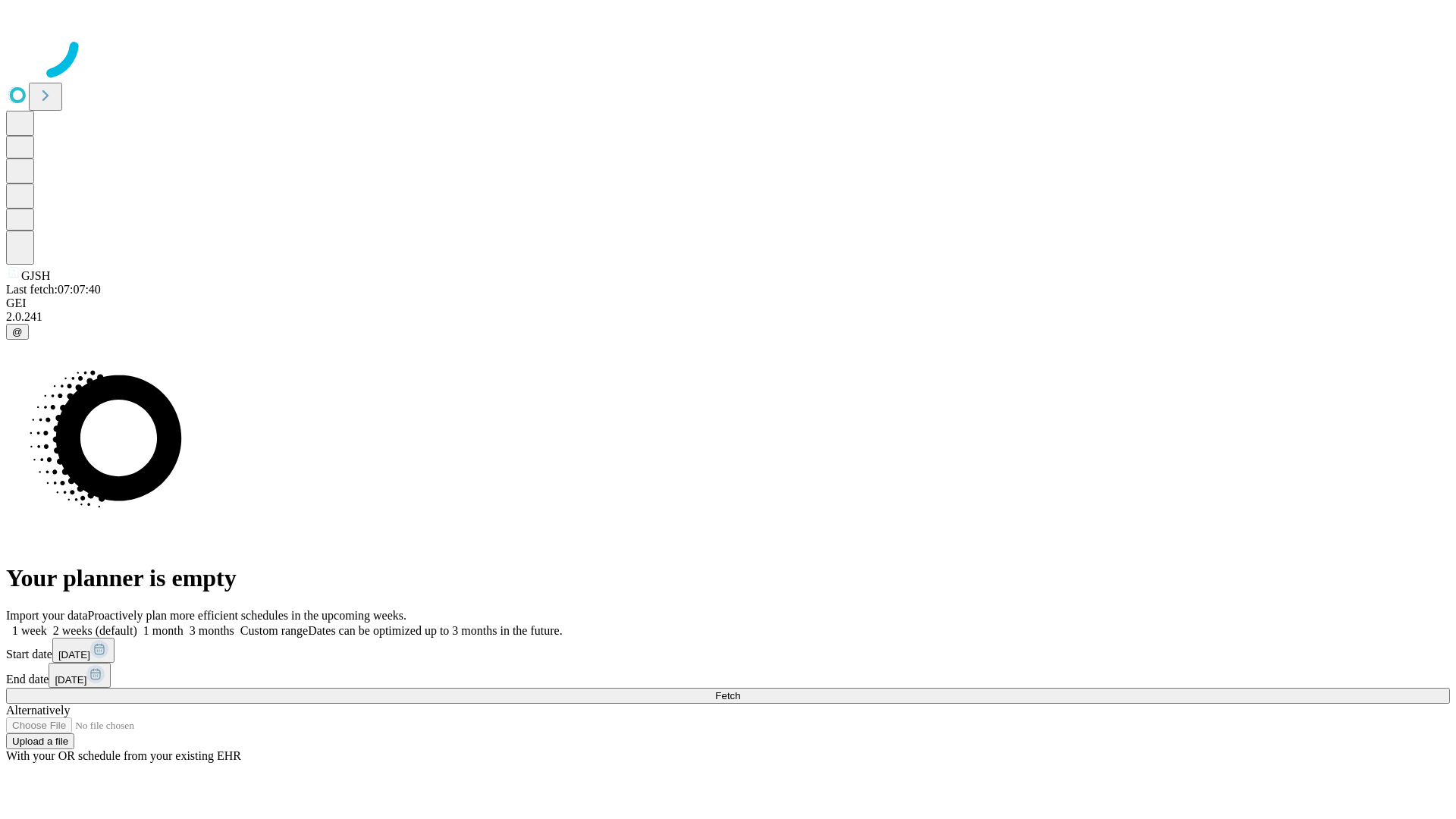 Image resolution: width=1456 pixels, height=819 pixels. What do you see at coordinates (163, 630) in the screenshot?
I see `span: 1 month` at bounding box center [163, 630].